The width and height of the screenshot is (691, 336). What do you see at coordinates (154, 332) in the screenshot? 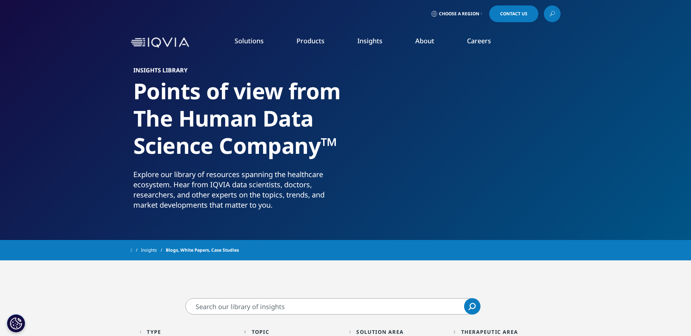
I see `div: Type facet.` at bounding box center [154, 332].